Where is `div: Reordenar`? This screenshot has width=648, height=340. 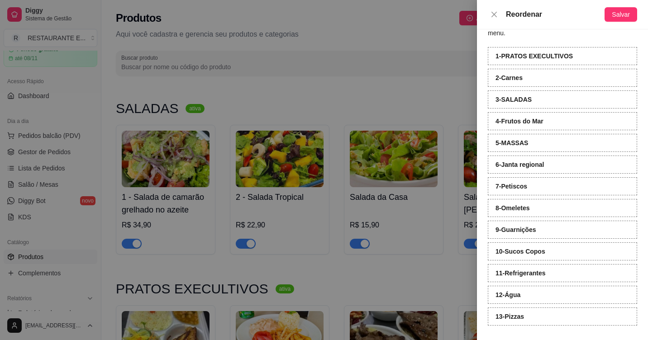 div: Reordenar is located at coordinates (555, 14).